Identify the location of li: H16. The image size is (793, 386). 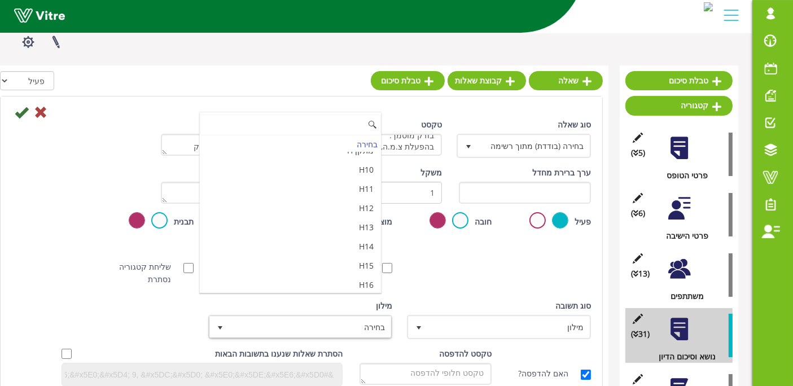
(290, 285).